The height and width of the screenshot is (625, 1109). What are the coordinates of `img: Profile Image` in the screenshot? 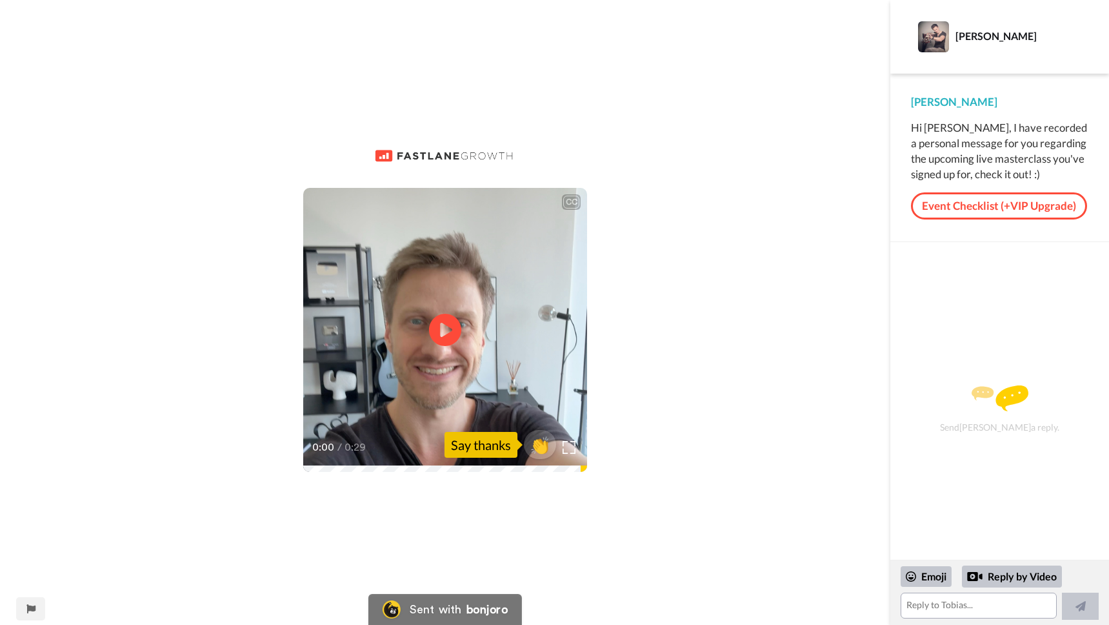 It's located at (934, 37).